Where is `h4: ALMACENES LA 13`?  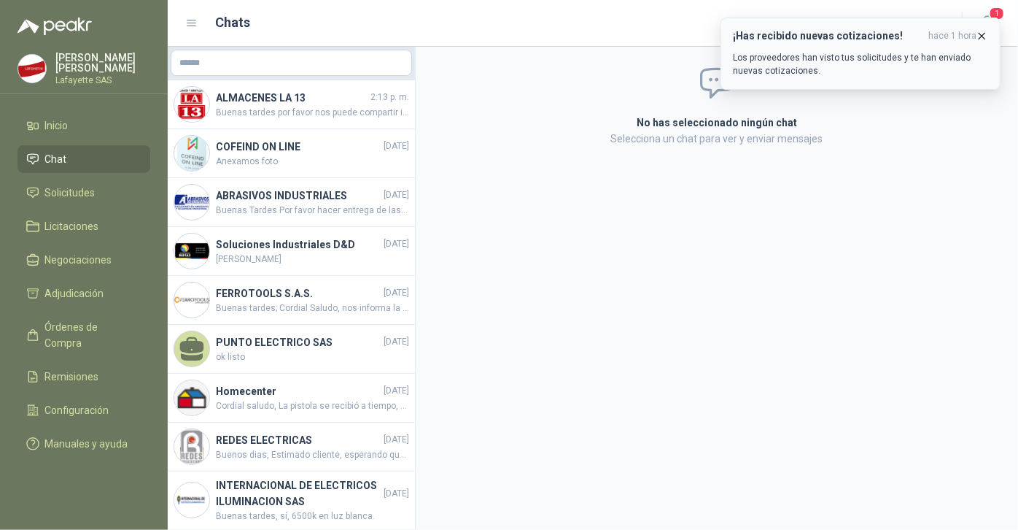
h4: ALMACENES LA 13 is located at coordinates (292, 98).